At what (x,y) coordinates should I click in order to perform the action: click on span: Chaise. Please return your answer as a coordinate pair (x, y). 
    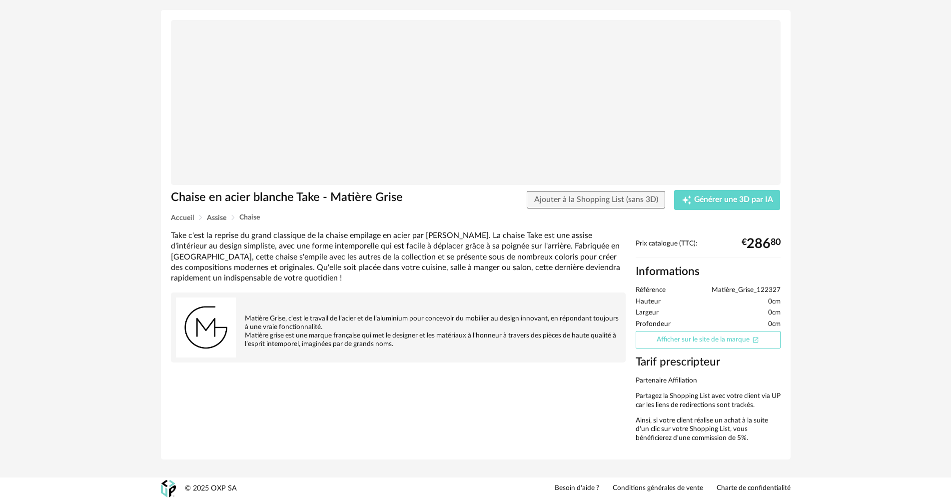
    Looking at the image, I should click on (249, 217).